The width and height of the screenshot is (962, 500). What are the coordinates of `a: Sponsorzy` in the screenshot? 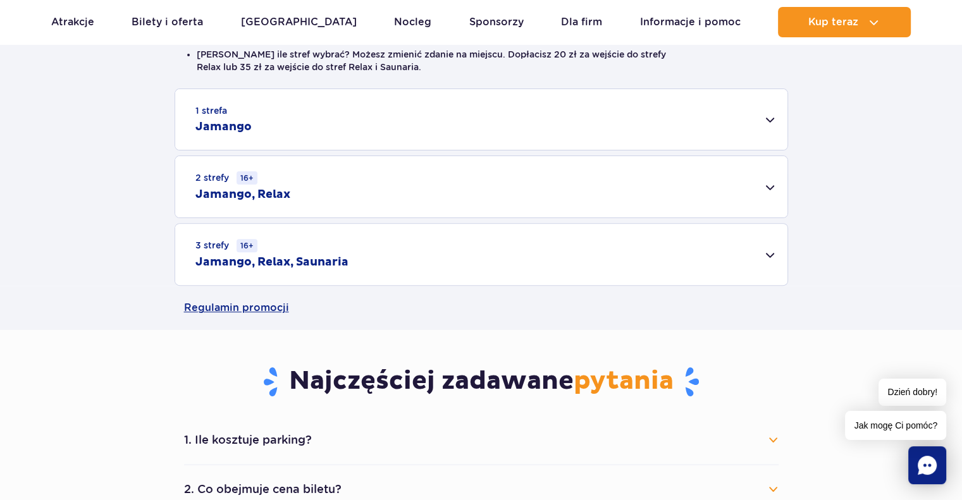 It's located at (497, 22).